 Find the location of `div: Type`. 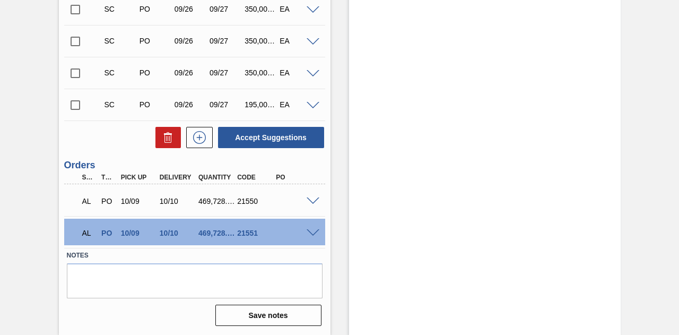

div: Type is located at coordinates (108, 177).